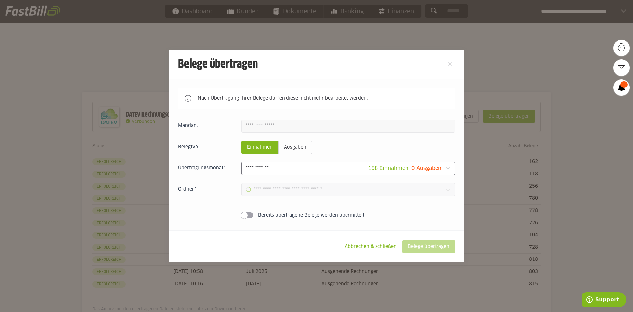 Image resolution: width=633 pixels, height=312 pixels. What do you see at coordinates (317, 215) in the screenshot?
I see `sl-switch: Bereits übertragene Belege werden übermittelt` at bounding box center [317, 215].